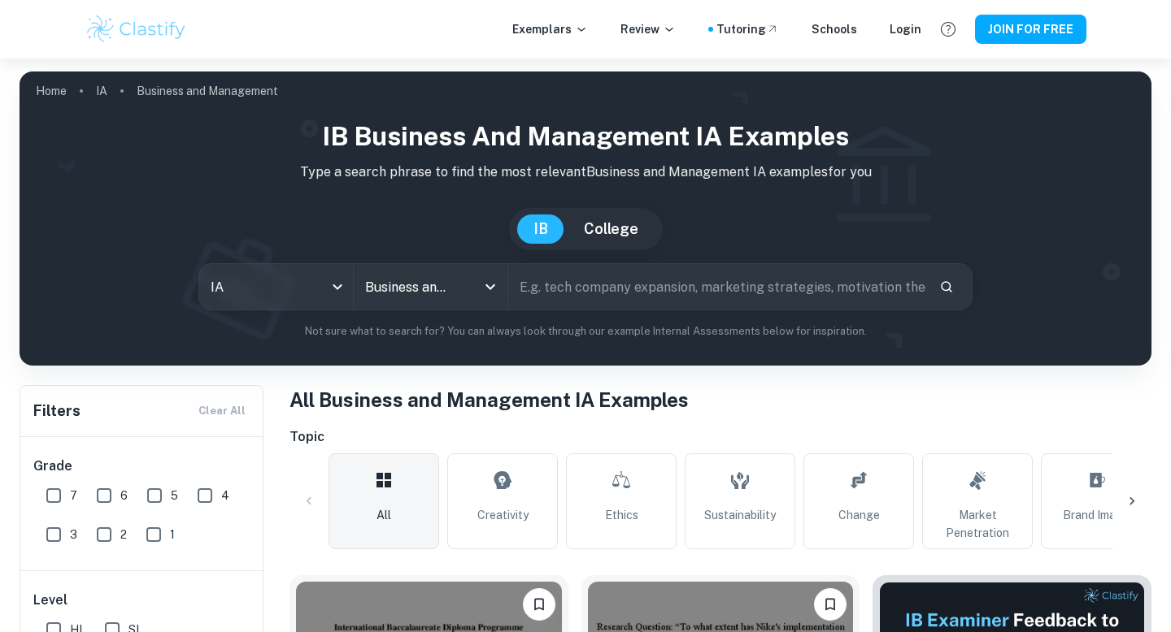 The image size is (1171, 632). What do you see at coordinates (51, 91) in the screenshot?
I see `a: Home` at bounding box center [51, 91].